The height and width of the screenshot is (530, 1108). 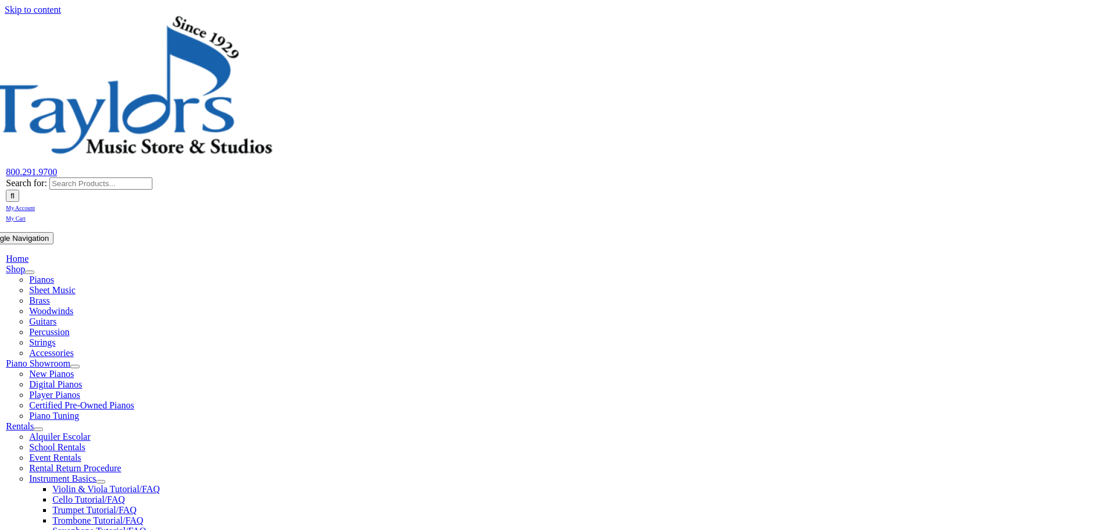 What do you see at coordinates (38, 363) in the screenshot?
I see `span: Piano Showroom` at bounding box center [38, 363].